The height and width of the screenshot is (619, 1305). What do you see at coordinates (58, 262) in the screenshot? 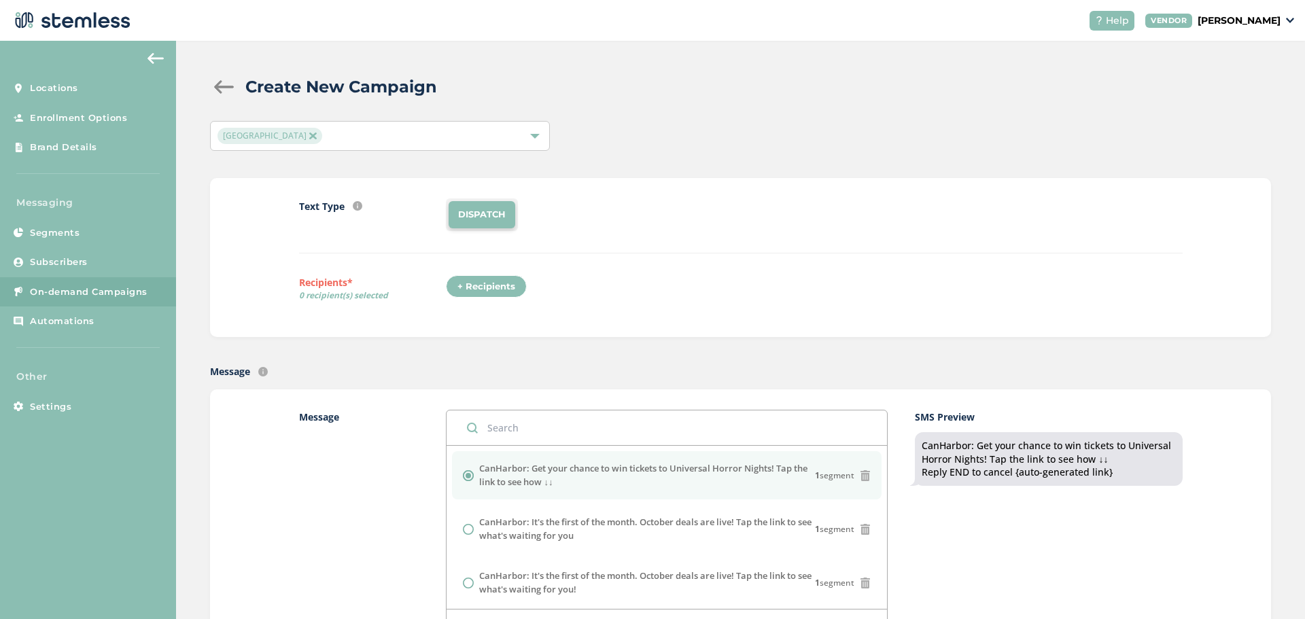
I see `span: Subscribers` at bounding box center [58, 262].